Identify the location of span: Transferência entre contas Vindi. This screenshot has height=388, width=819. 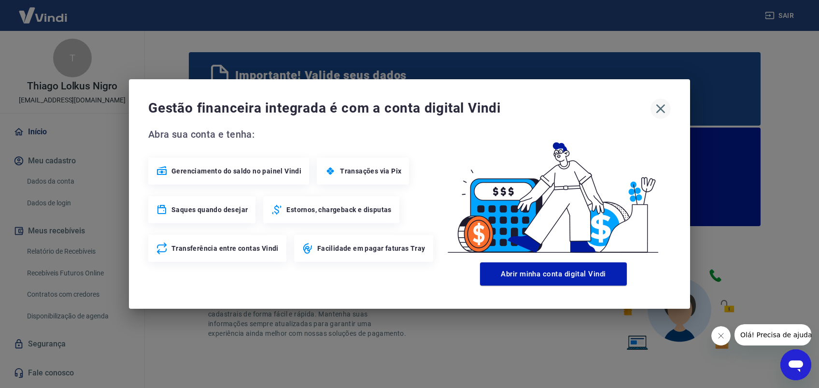
(225, 248).